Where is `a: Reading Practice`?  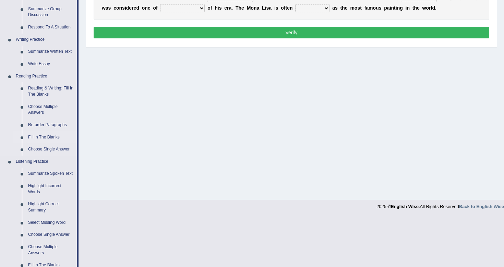
a: Reading Practice is located at coordinates (45, 76).